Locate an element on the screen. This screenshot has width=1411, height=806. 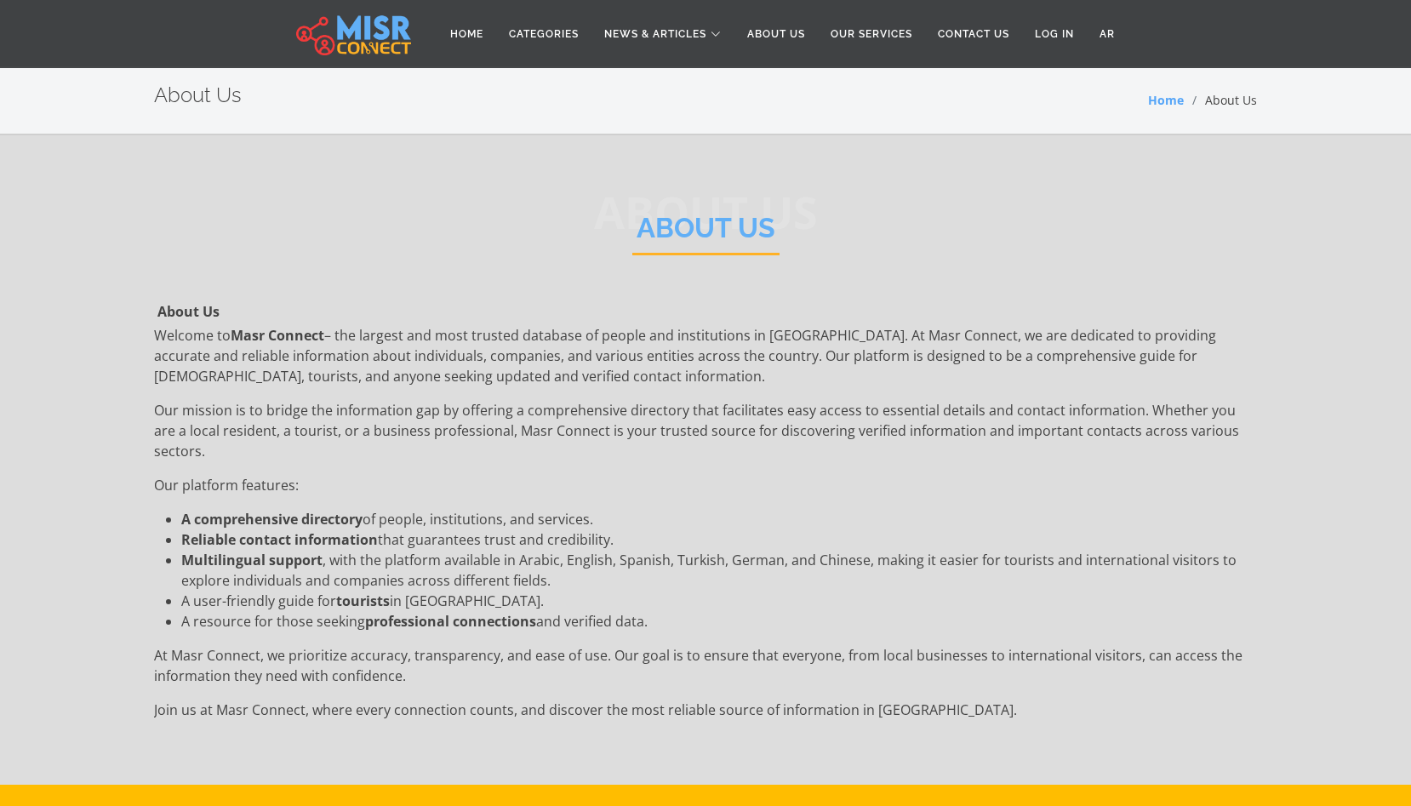
a: Contact Us is located at coordinates (974, 34).